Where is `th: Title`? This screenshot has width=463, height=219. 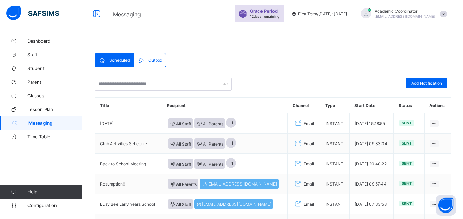
th: Title is located at coordinates (128, 106).